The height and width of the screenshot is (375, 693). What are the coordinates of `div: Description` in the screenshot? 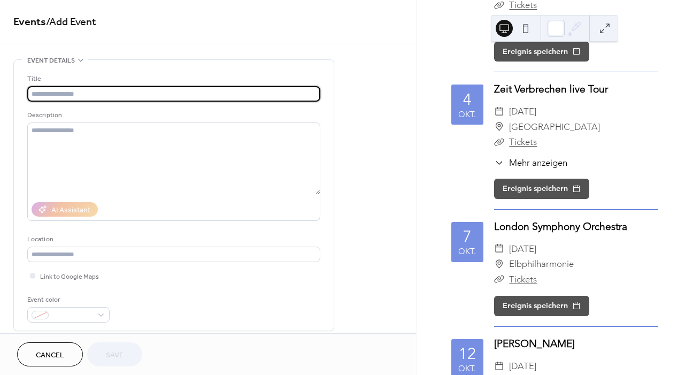 It's located at (173, 115).